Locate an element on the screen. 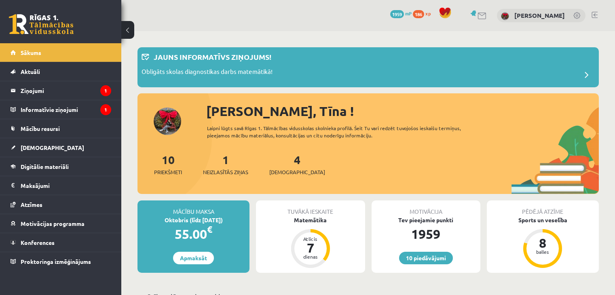  a: Proktoringa izmēģinājums is located at coordinates (61, 262).